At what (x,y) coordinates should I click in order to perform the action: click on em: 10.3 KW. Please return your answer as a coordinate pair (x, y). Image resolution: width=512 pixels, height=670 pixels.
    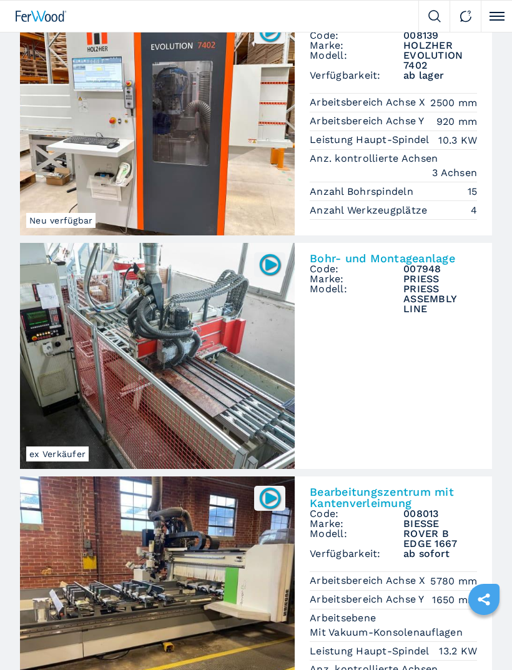
    Looking at the image, I should click on (458, 140).